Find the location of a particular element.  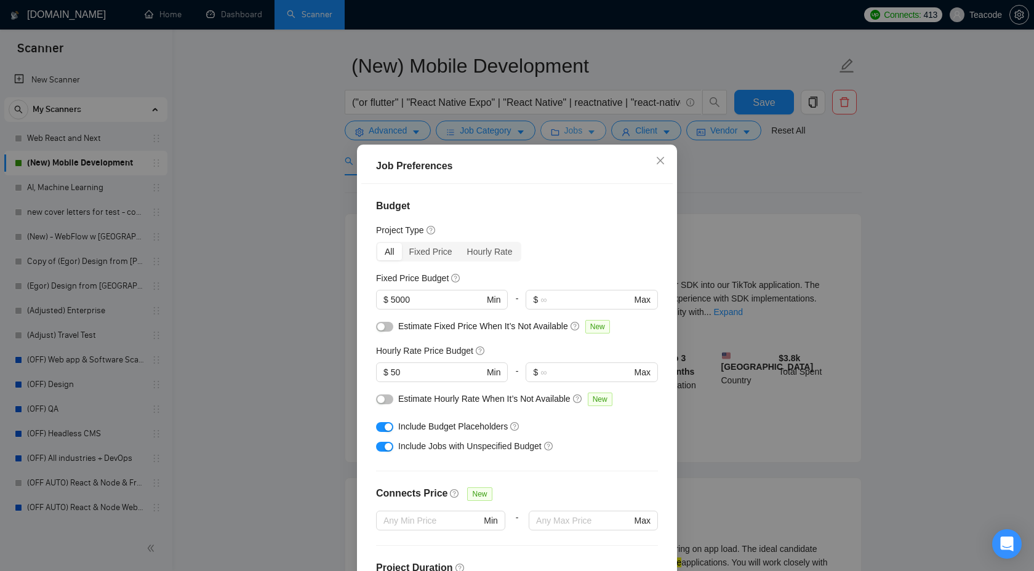

input: Any Min Price is located at coordinates (432, 521).